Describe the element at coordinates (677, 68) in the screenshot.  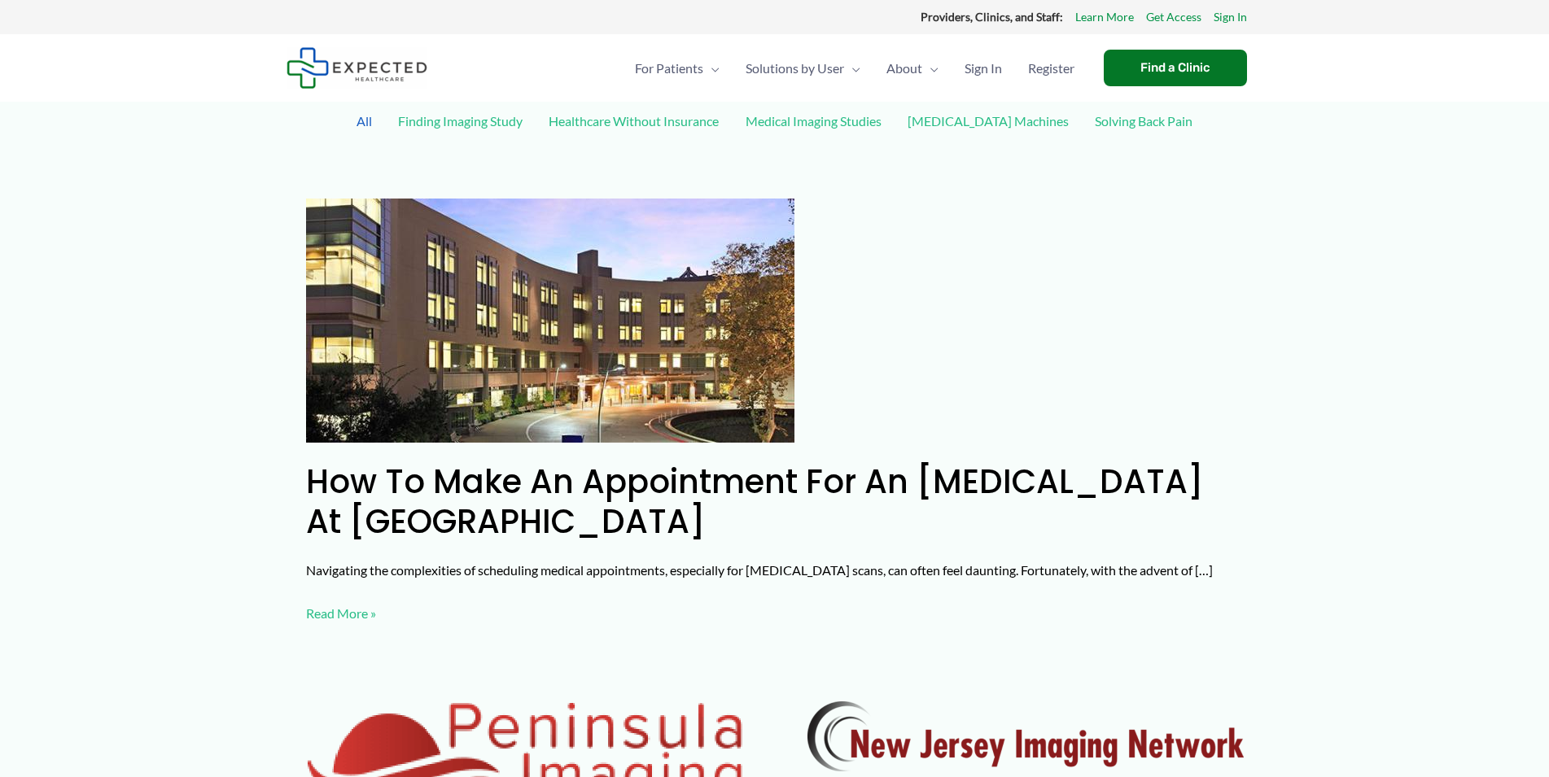
I see `a: For PatientsMenu Toggle` at that location.